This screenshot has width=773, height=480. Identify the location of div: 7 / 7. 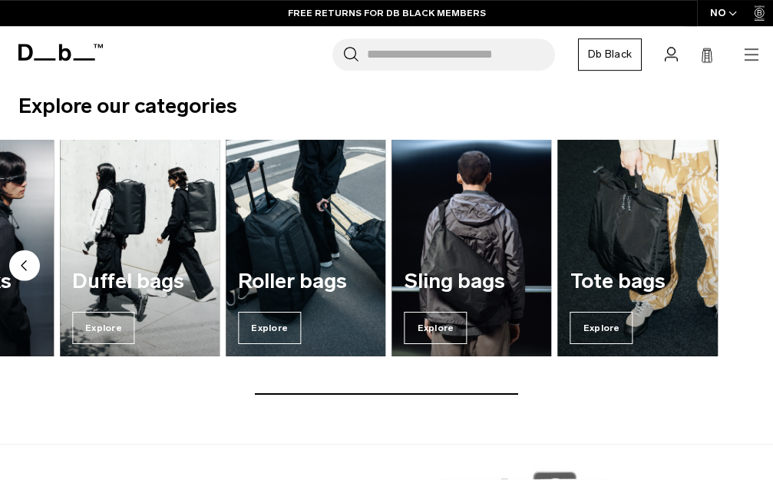
(638, 247).